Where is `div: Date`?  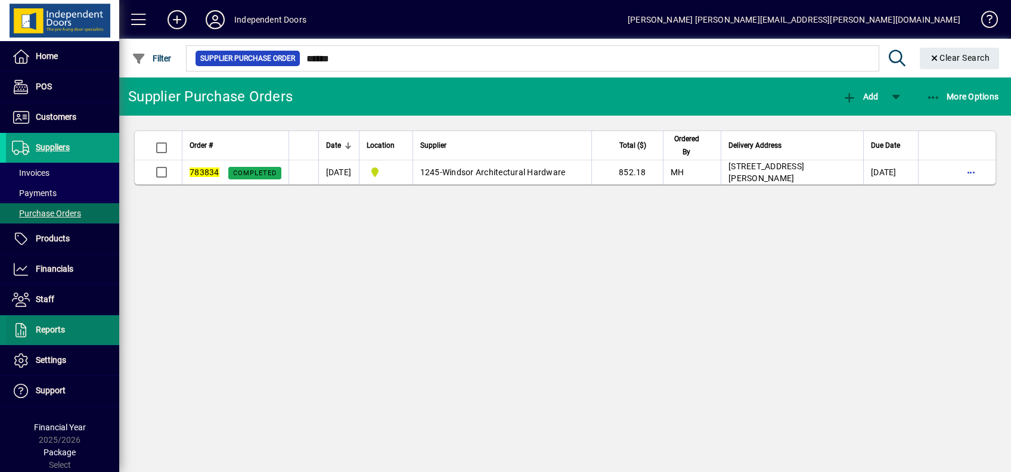 div: Date is located at coordinates (339, 146).